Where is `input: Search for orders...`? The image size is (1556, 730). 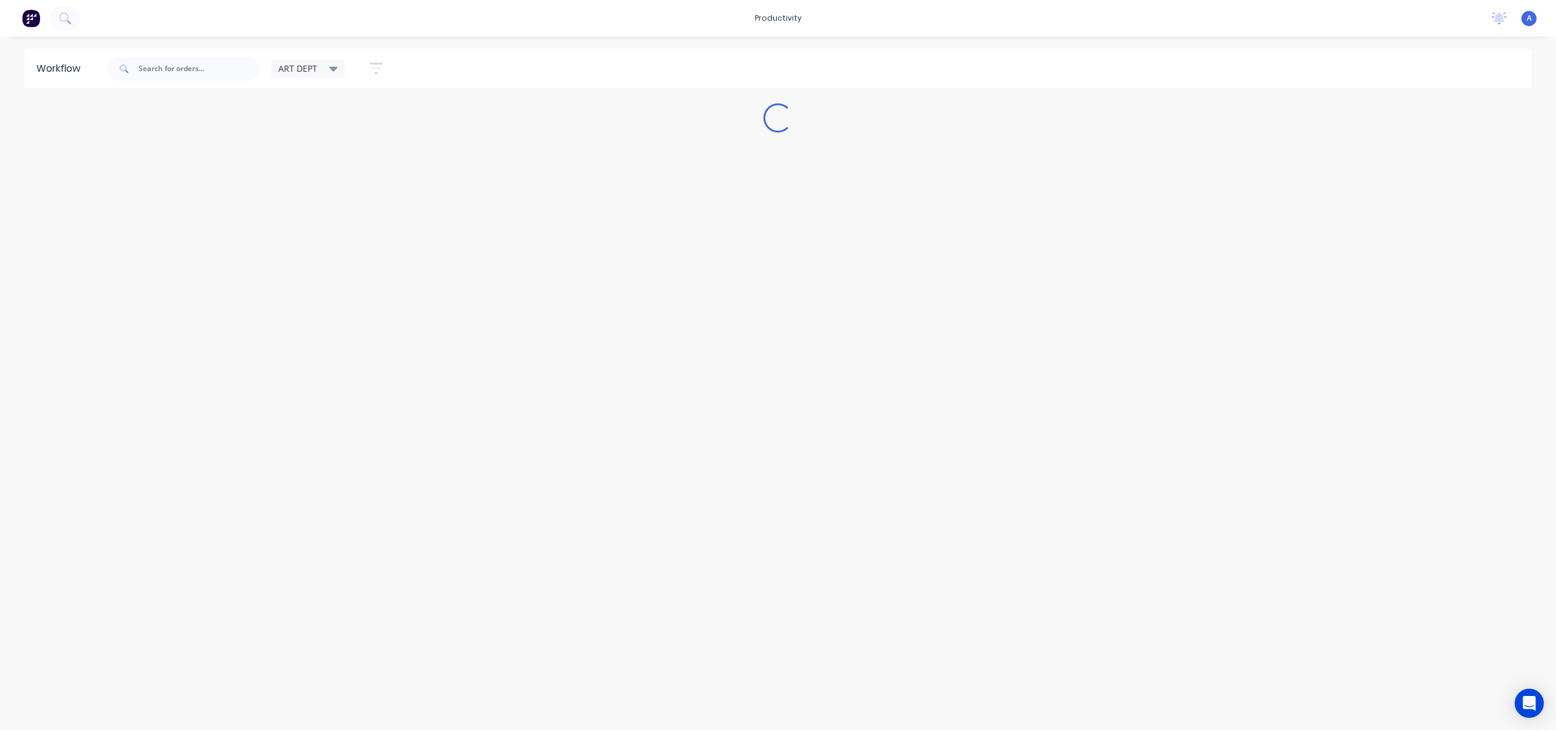
input: Search for orders... is located at coordinates (199, 69).